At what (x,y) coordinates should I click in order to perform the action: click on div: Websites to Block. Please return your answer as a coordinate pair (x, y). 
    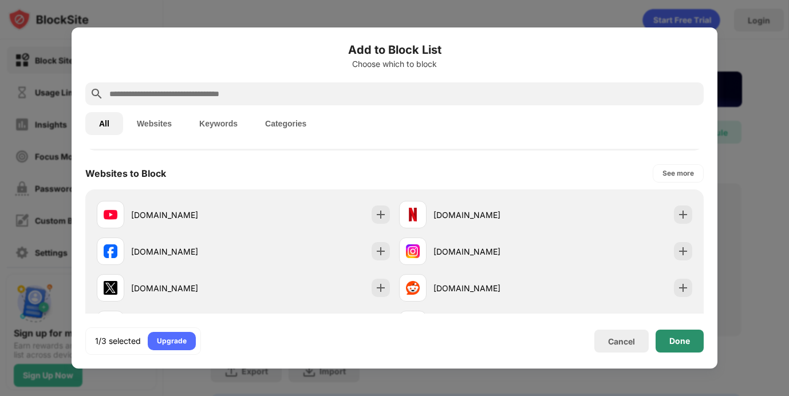
    Looking at the image, I should click on (125, 174).